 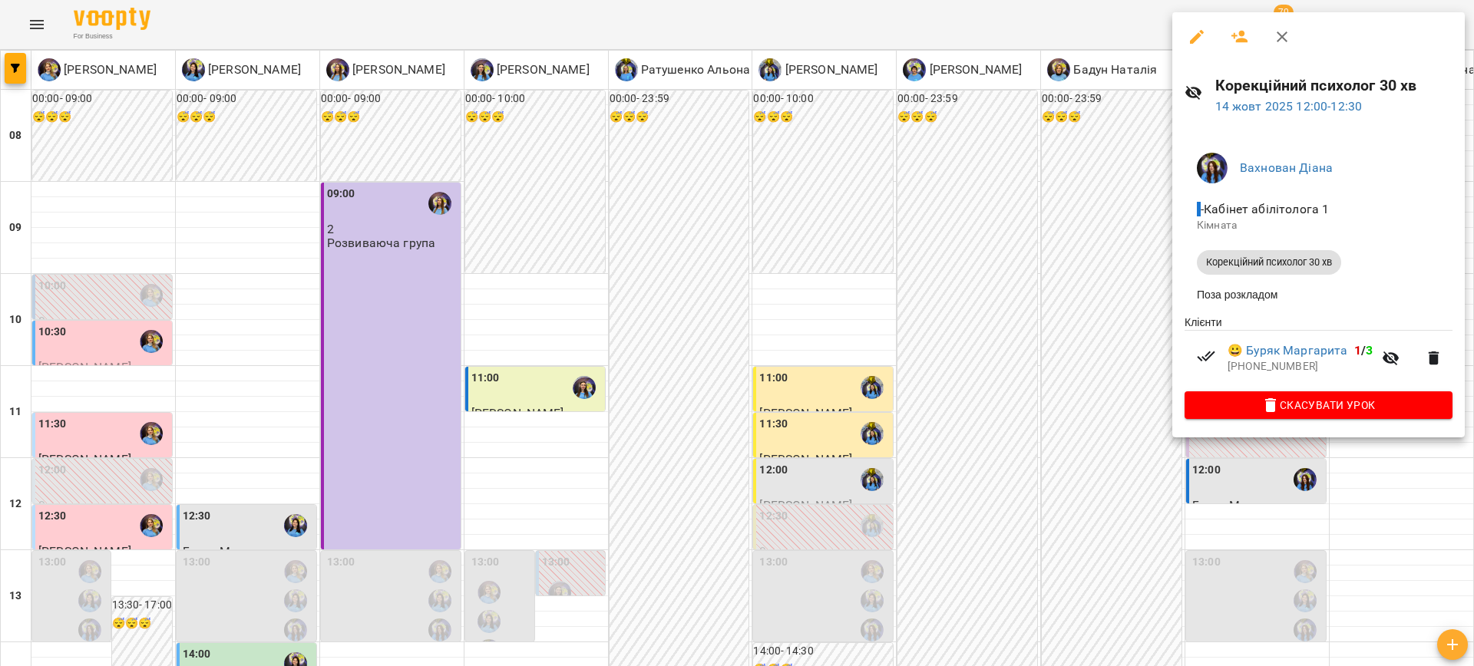 I want to click on span: 1, so click(x=1357, y=350).